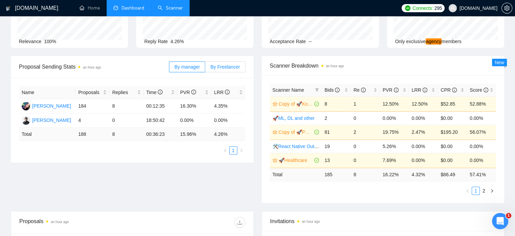  I want to click on li: 2, so click(484, 190).